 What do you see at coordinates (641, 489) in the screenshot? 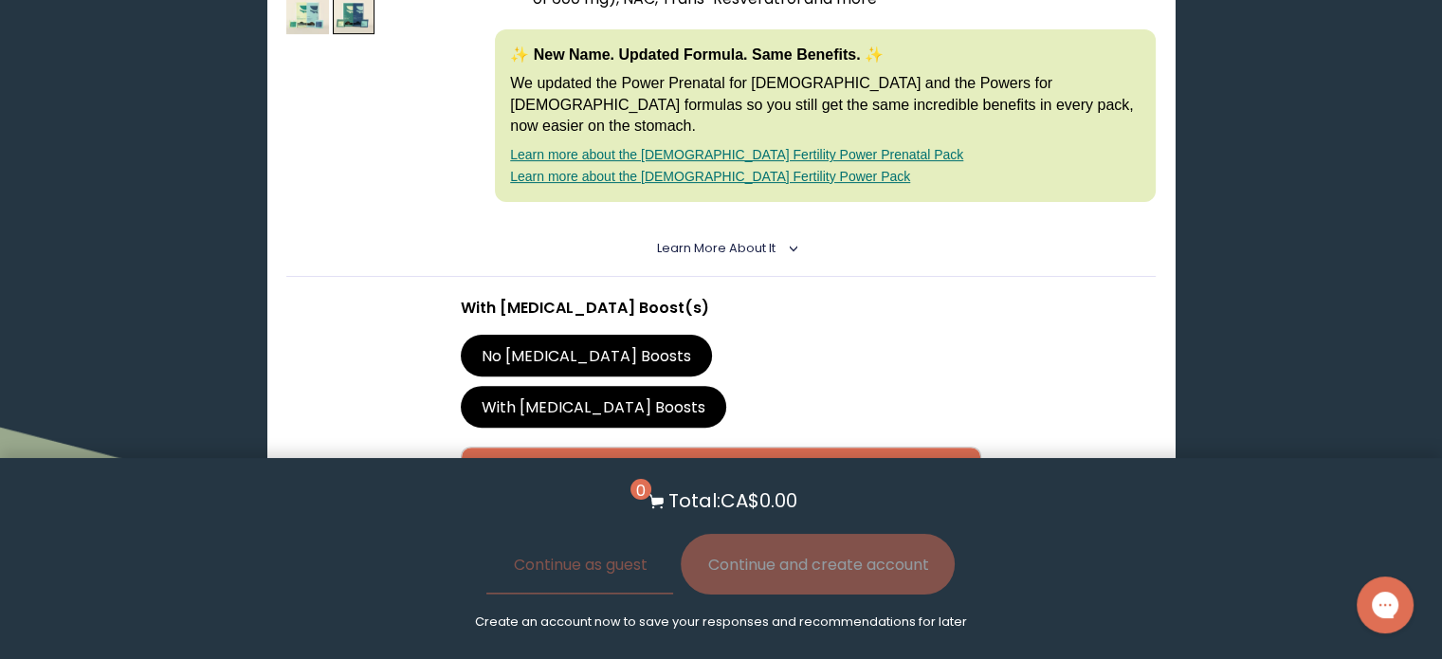
I see `span: 0` at bounding box center [641, 489].